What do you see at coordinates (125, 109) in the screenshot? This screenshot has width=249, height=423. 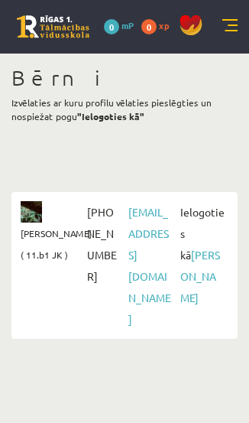 I see `p: Izvēlaties ar kuru profilu vēlaties pieslēgties un nospiežat pogu` at bounding box center [125, 109].